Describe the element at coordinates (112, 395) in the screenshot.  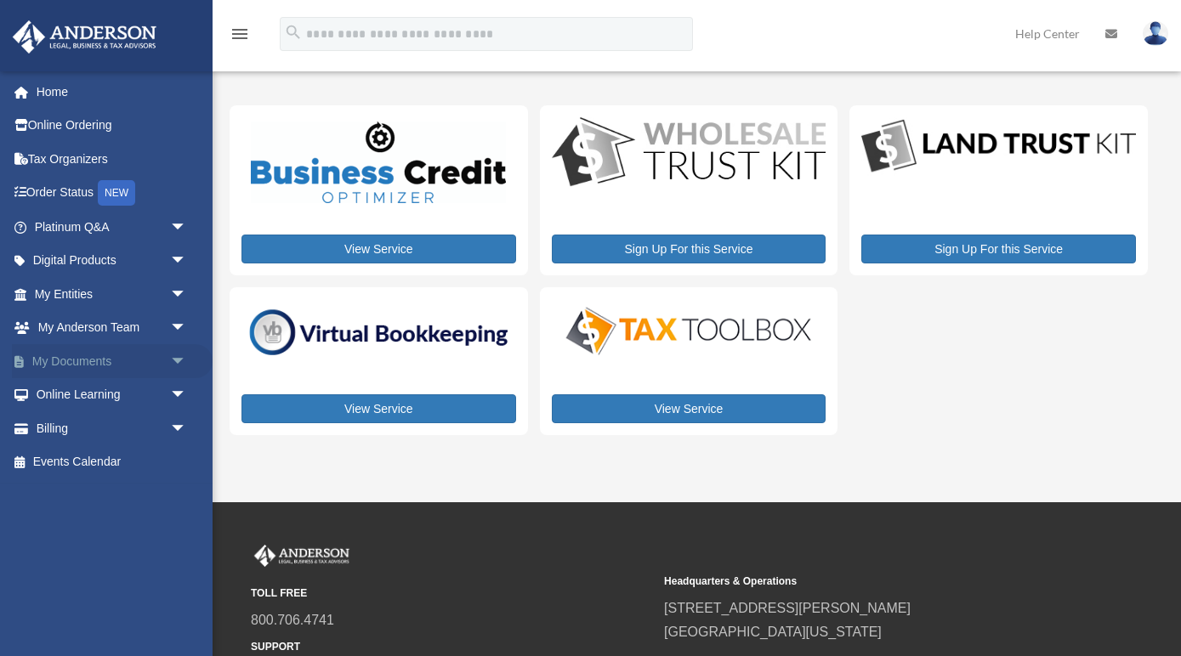
I see `a: Online Learningarrow_drop_down` at that location.